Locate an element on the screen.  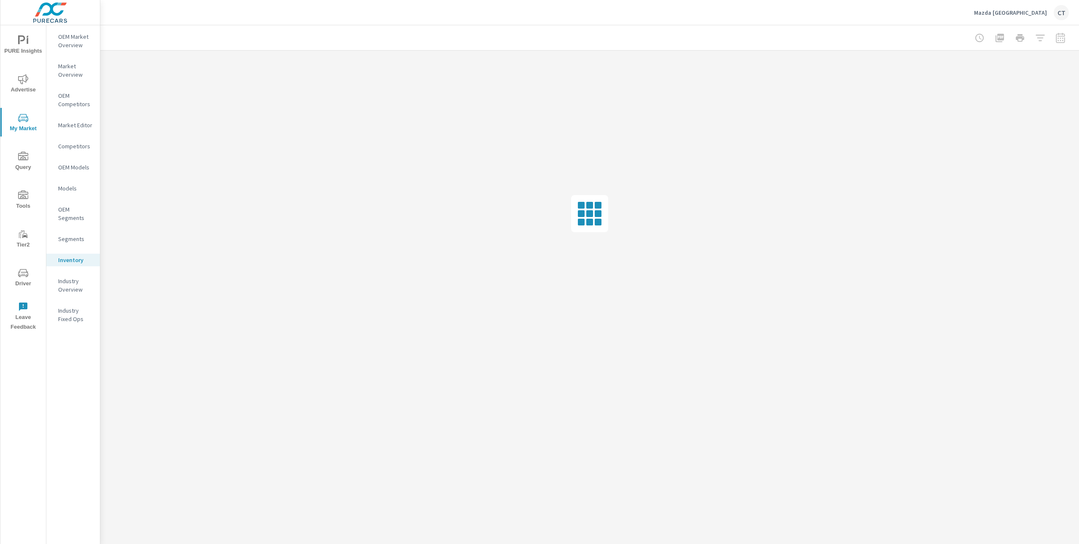
p: Inventory is located at coordinates (75, 260).